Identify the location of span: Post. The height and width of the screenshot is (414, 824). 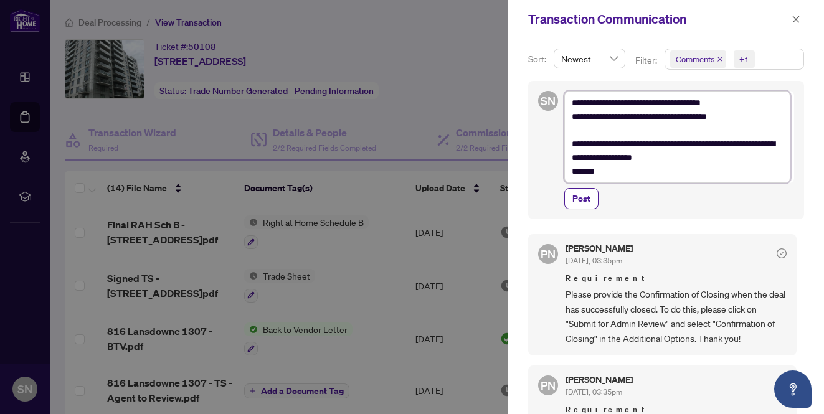
(581, 199).